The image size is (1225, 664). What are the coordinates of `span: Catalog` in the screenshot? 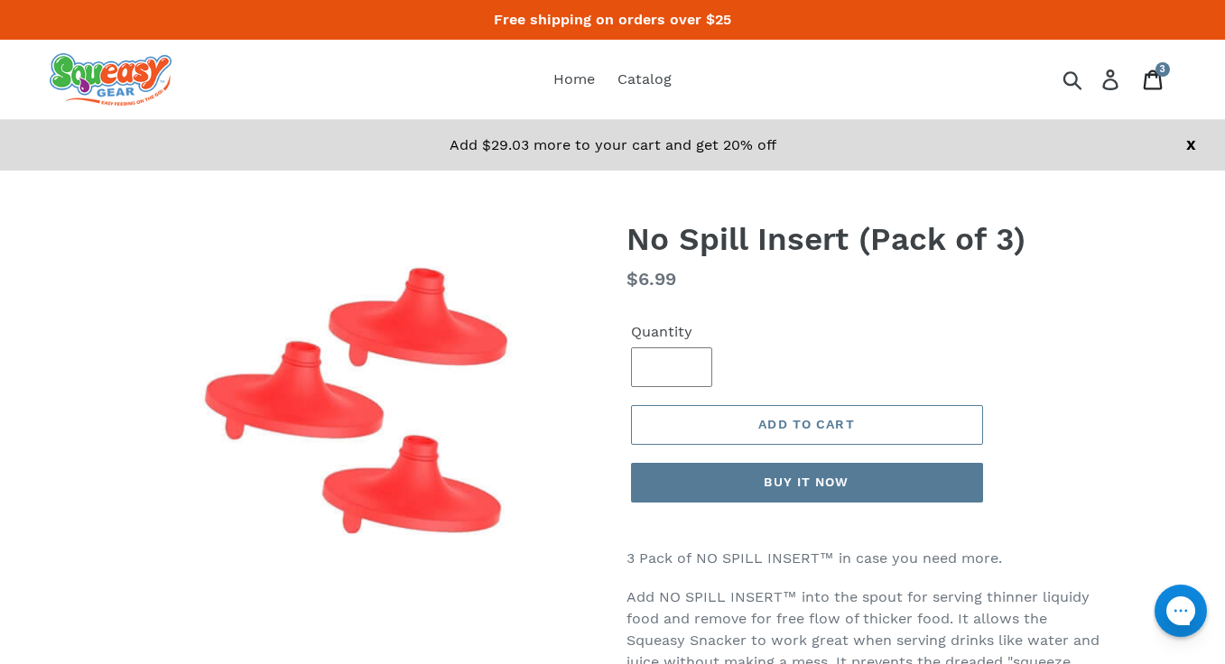 It's located at (644, 79).